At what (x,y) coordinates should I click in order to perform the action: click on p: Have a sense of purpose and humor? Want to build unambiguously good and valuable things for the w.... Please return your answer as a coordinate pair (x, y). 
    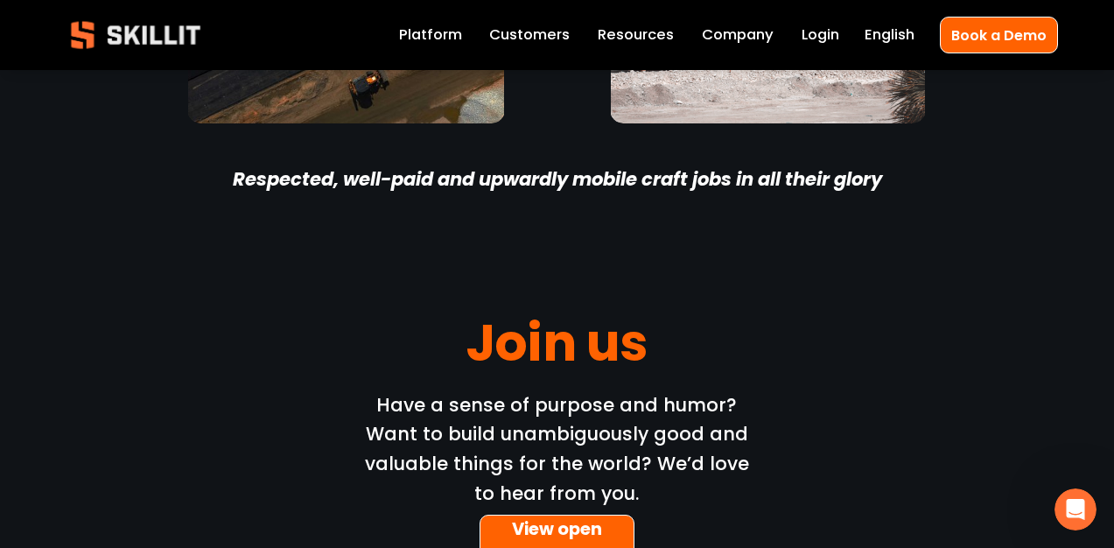
    Looking at the image, I should click on (557, 449).